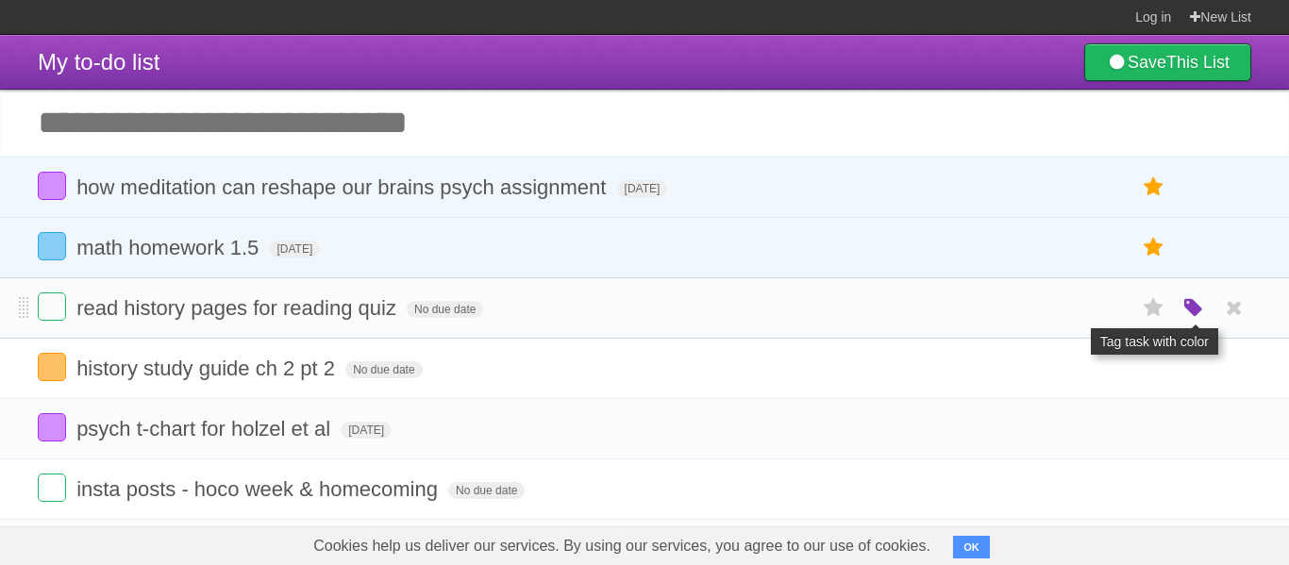  What do you see at coordinates (206, 428) in the screenshot?
I see `span: psych t-chart for holzel et al` at bounding box center [206, 428].